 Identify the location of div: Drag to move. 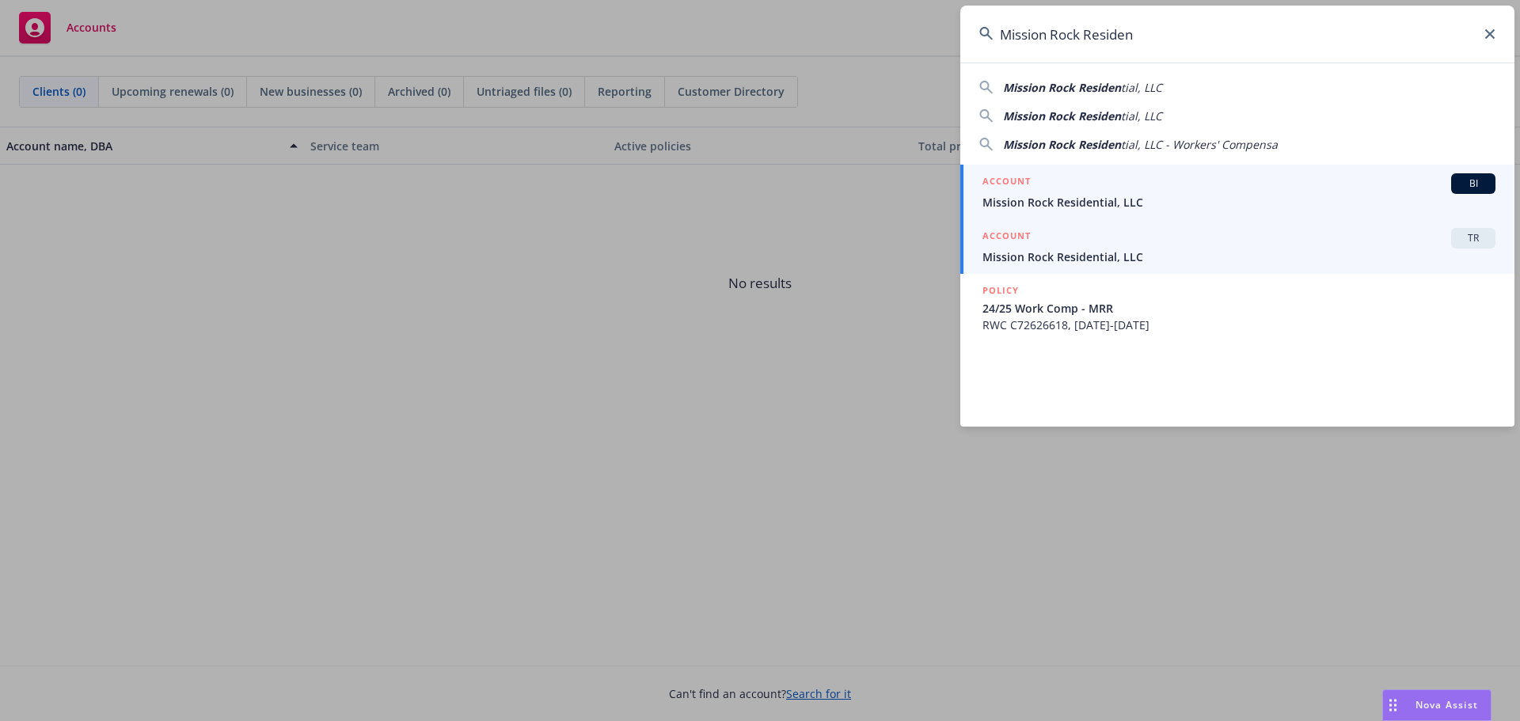
(1392, 705).